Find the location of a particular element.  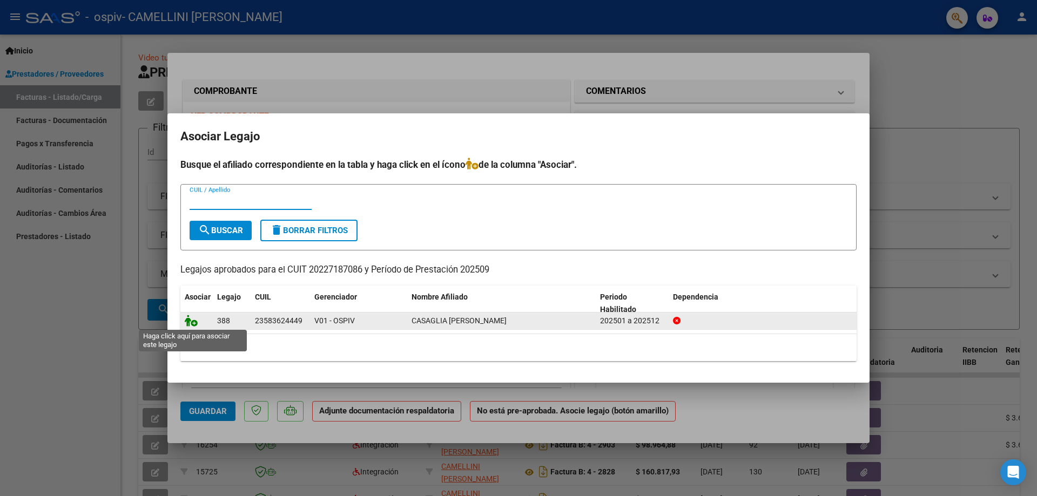

span: CUIL is located at coordinates (263, 297).